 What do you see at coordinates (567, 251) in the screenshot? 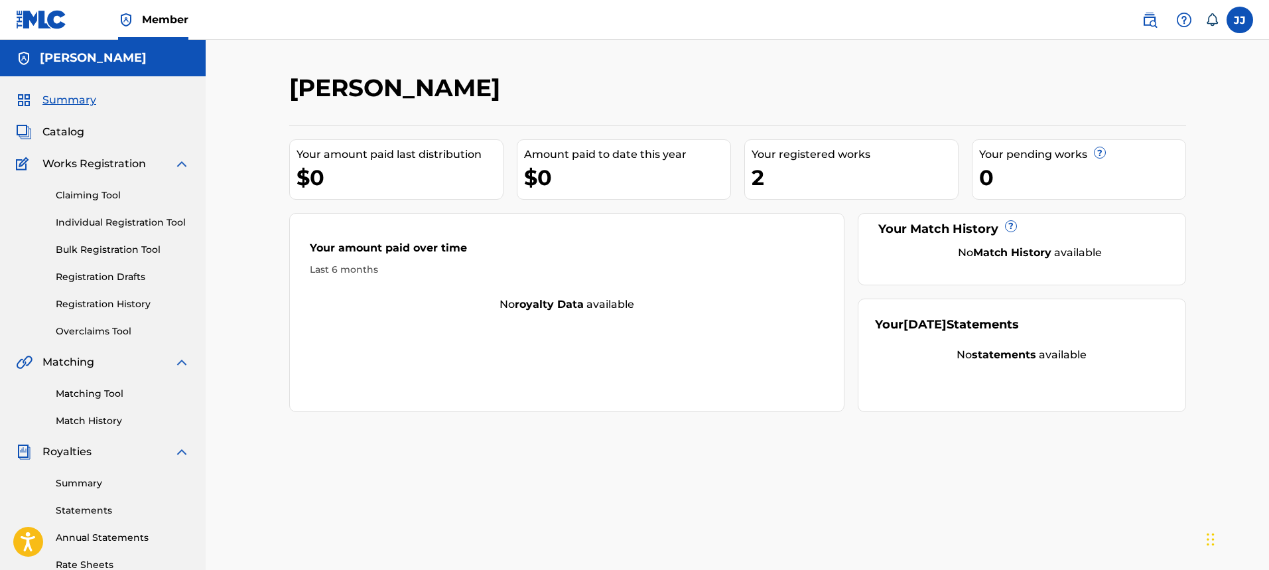
I see `div: Your amount paid over time` at bounding box center [567, 251].